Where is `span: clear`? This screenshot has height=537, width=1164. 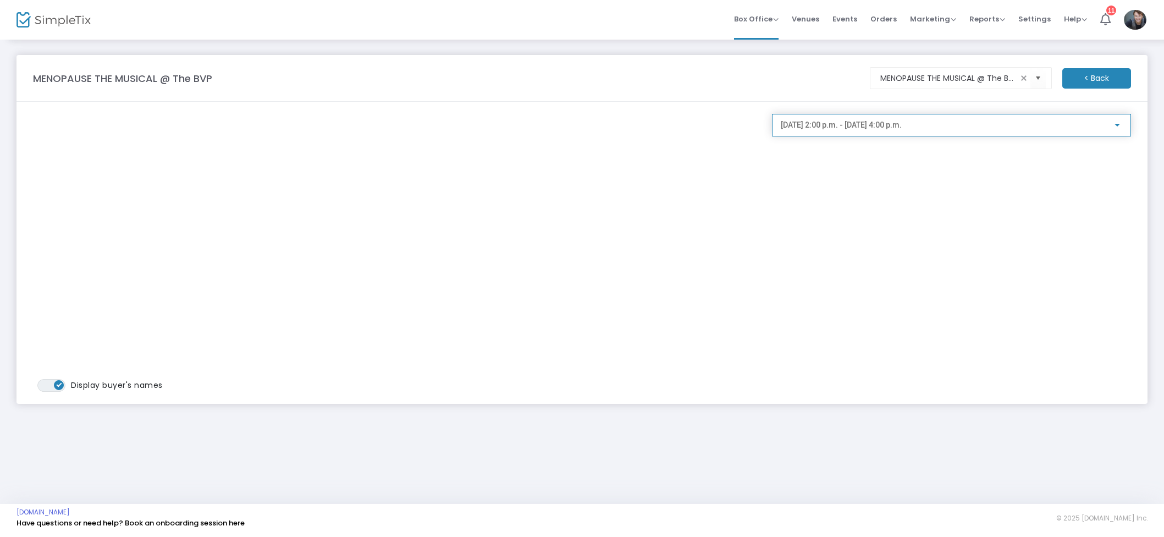
span: clear is located at coordinates (1024, 78).